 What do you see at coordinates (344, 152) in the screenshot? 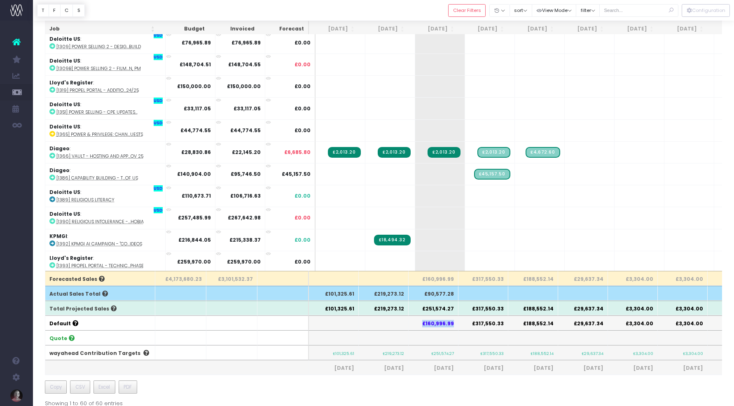
I see `span: Streamtime Invoice: 2239 – [1366] Vault - Hosting and Application Support - Year 4, Nov 24-Nov 25` at bounding box center [344, 152].